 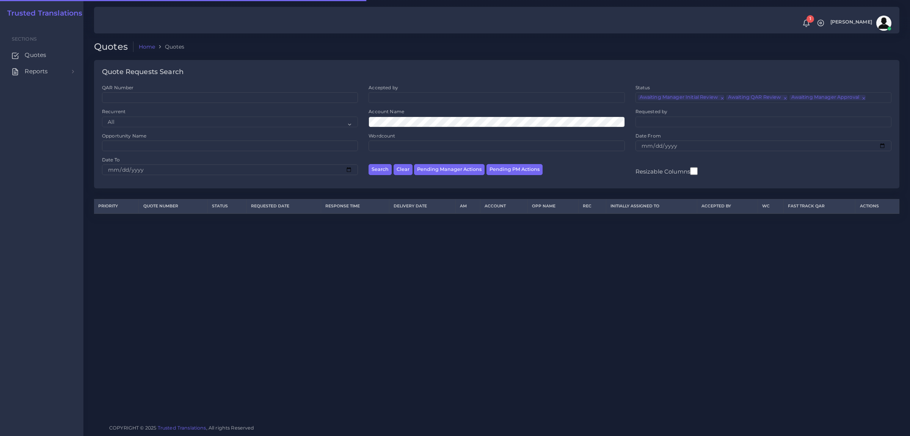 I want to click on a: Quotes, so click(x=42, y=55).